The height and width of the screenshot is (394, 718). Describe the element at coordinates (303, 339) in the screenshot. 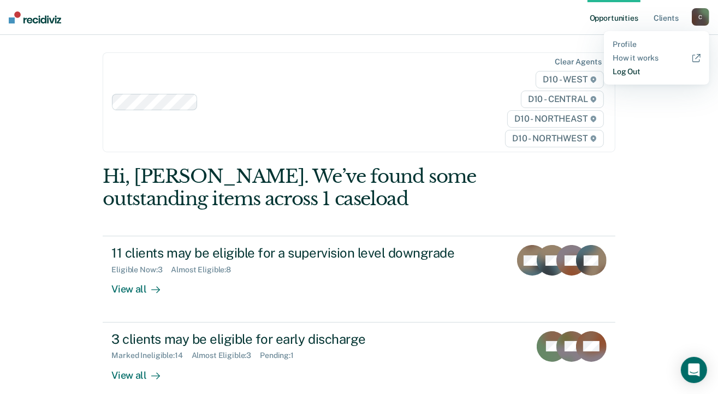

I see `div: 3 clients may be eligible for early discharge` at that location.